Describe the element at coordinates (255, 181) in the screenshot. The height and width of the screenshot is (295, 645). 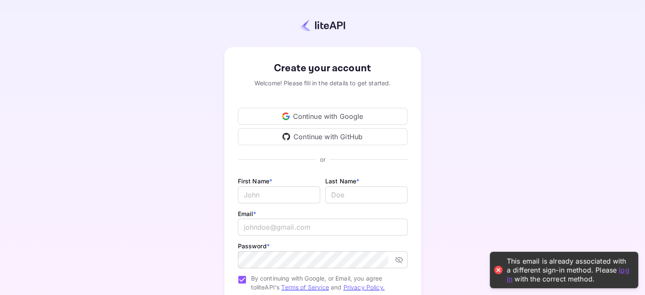
I see `label: First Name` at that location.